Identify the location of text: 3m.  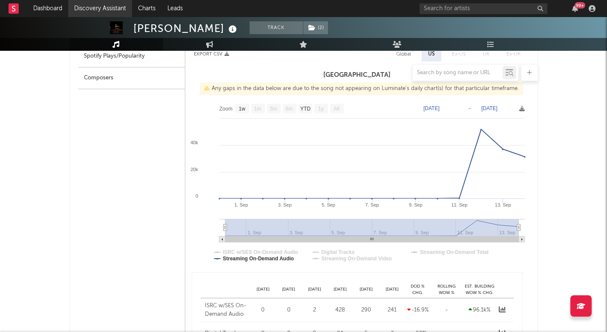
(273, 109).